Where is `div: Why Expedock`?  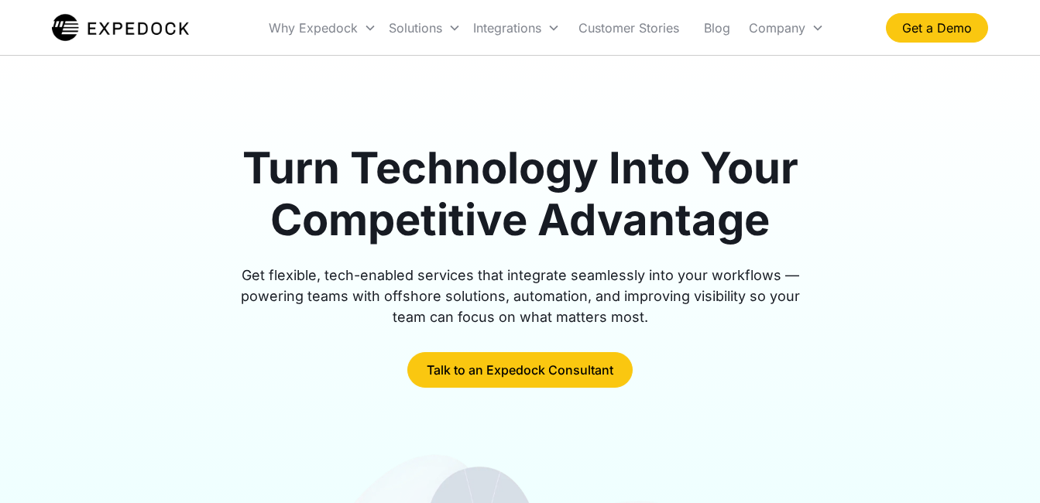
div: Why Expedock is located at coordinates (313, 28).